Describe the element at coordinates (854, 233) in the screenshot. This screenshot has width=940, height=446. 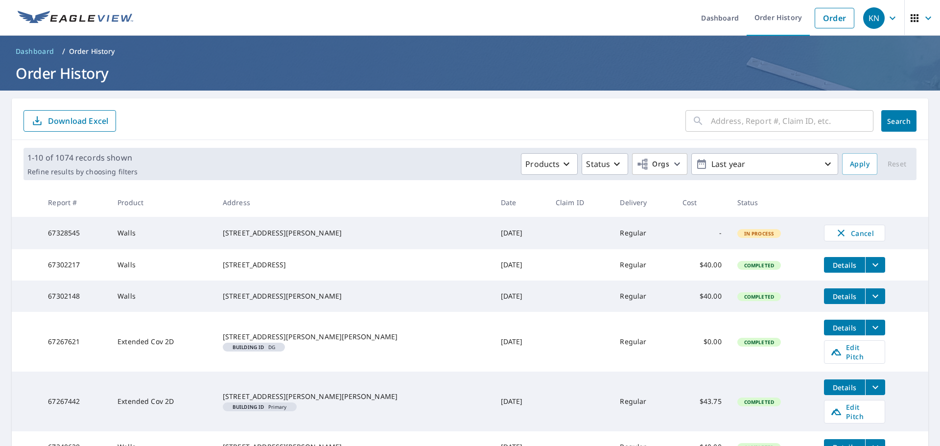
I see `button: Cancel` at that location.